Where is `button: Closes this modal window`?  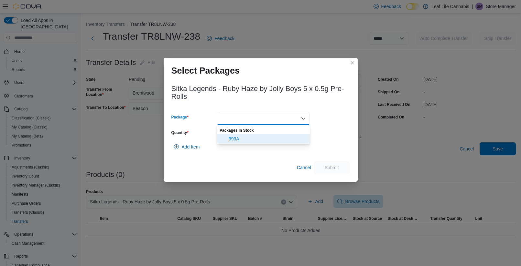 button: Closes this modal window is located at coordinates (352, 63).